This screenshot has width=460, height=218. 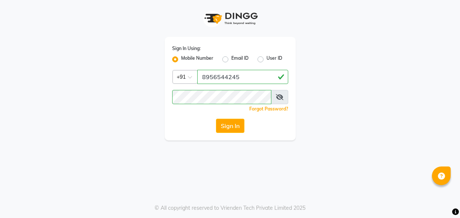 What do you see at coordinates (269, 109) in the screenshot?
I see `a: Forgot Password?` at bounding box center [269, 109].